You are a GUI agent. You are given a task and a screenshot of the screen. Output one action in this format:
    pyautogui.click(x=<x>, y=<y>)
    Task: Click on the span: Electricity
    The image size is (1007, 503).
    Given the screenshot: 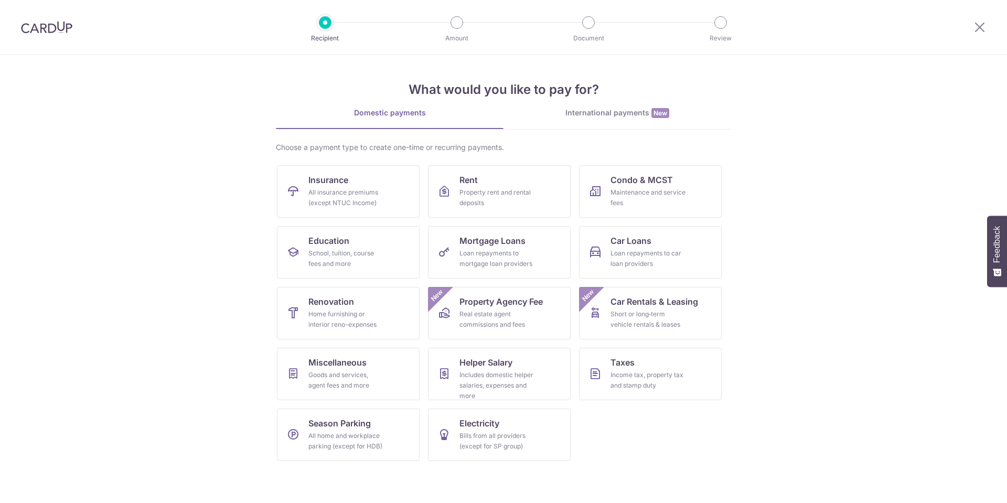 What is the action you would take?
    pyautogui.click(x=479, y=423)
    